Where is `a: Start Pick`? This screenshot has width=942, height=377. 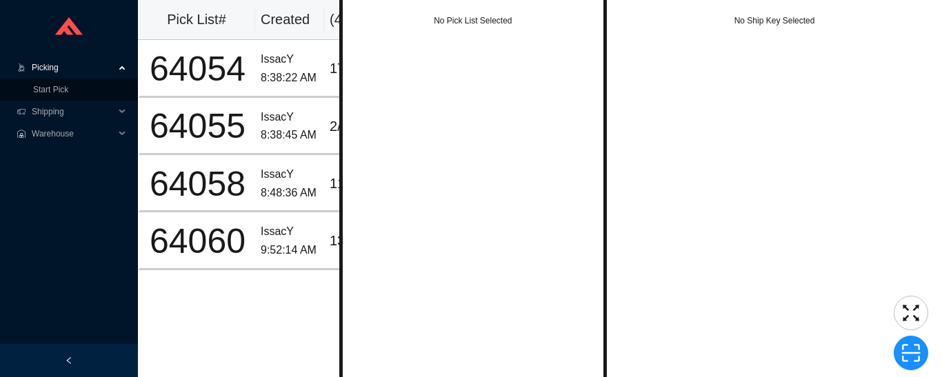 a: Start Pick is located at coordinates (50, 90).